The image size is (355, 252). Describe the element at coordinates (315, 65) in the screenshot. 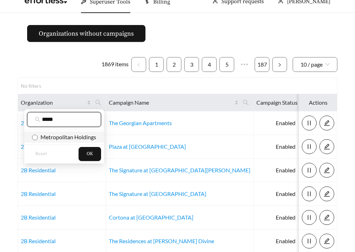

I see `div: Page Size` at that location.